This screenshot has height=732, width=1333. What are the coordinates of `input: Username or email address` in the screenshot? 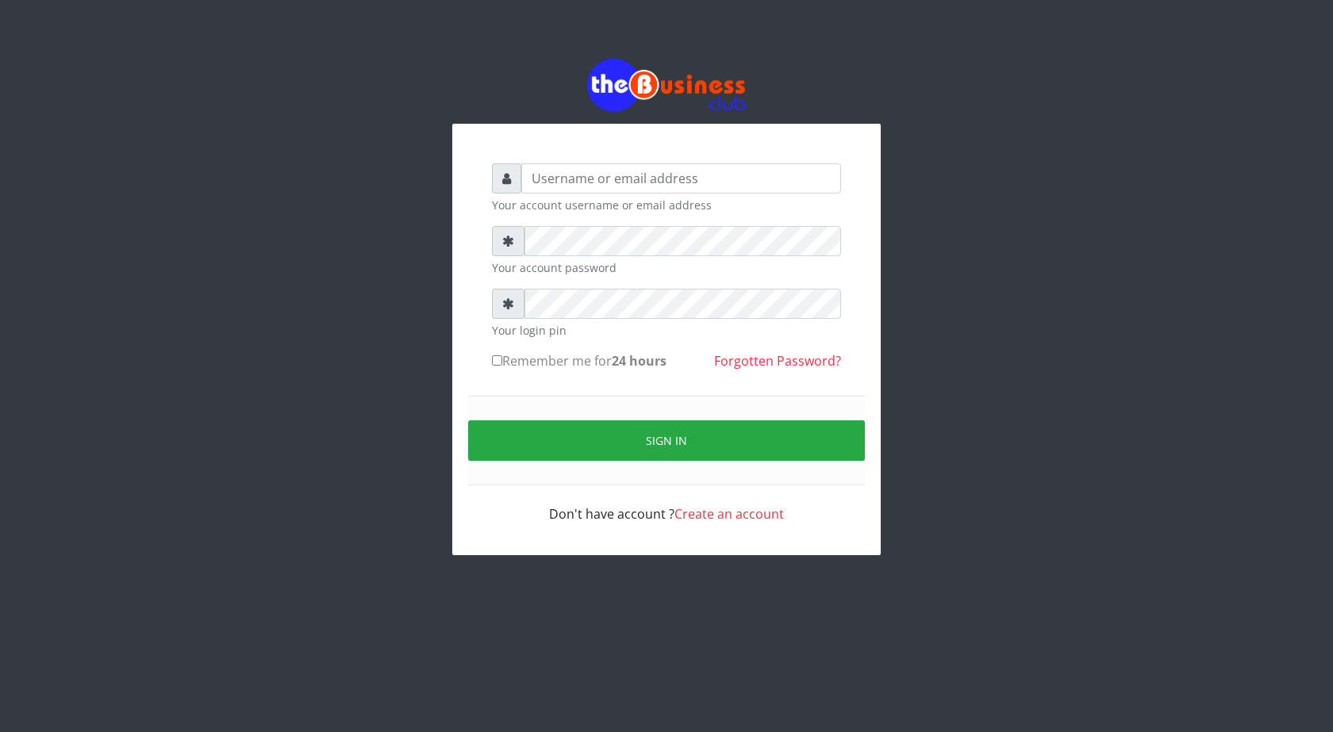 It's located at (681, 179).